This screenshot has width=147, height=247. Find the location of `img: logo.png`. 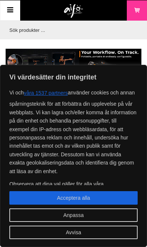

img: logo.png is located at coordinates (74, 11).